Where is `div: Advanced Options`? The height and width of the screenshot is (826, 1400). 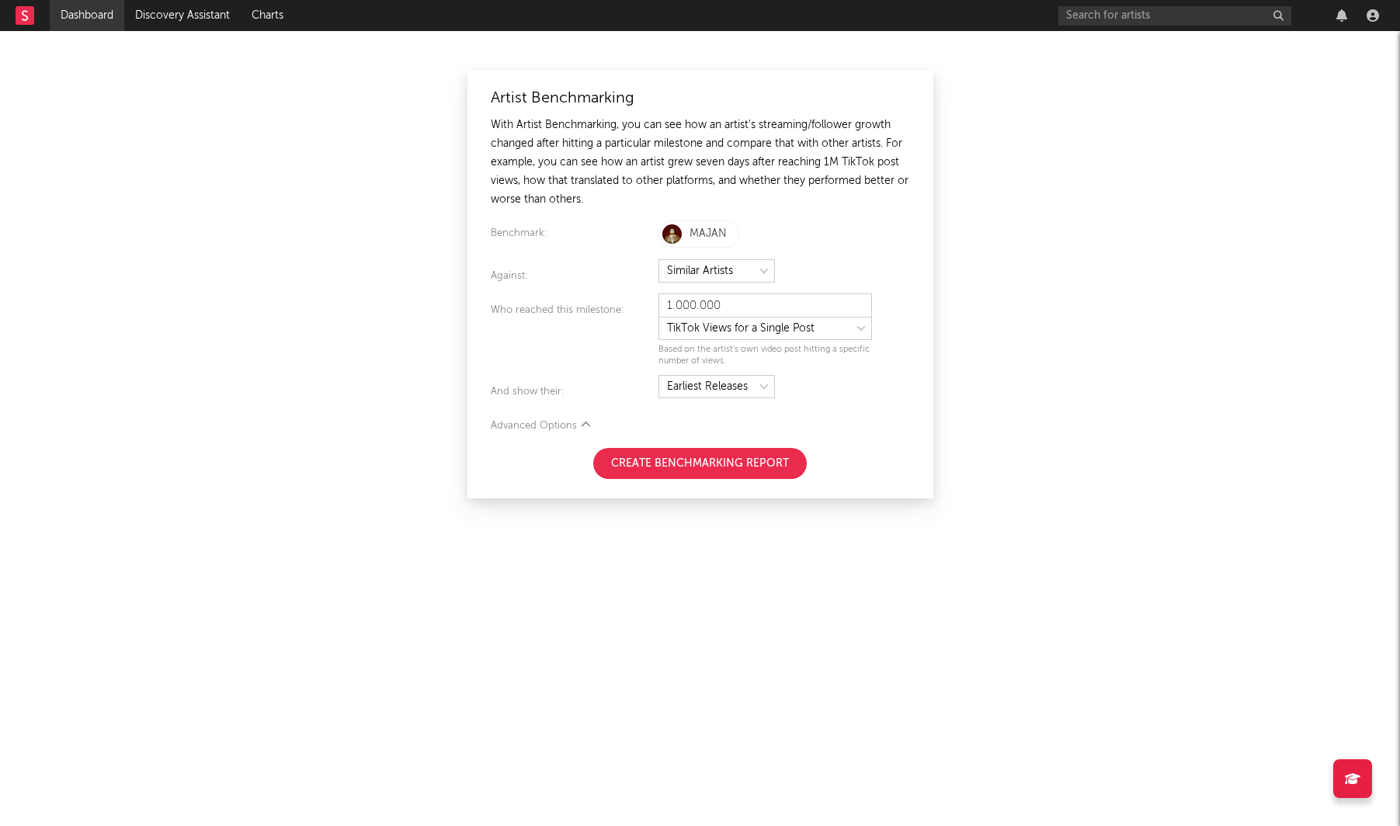
div: Advanced Options is located at coordinates (701, 426).